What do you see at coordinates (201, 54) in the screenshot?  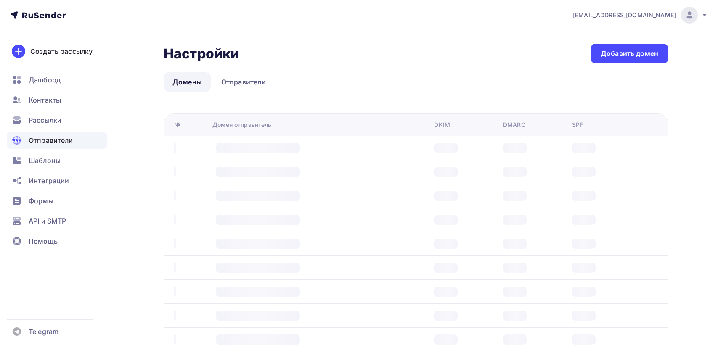 I see `h2: Настройки` at bounding box center [201, 54].